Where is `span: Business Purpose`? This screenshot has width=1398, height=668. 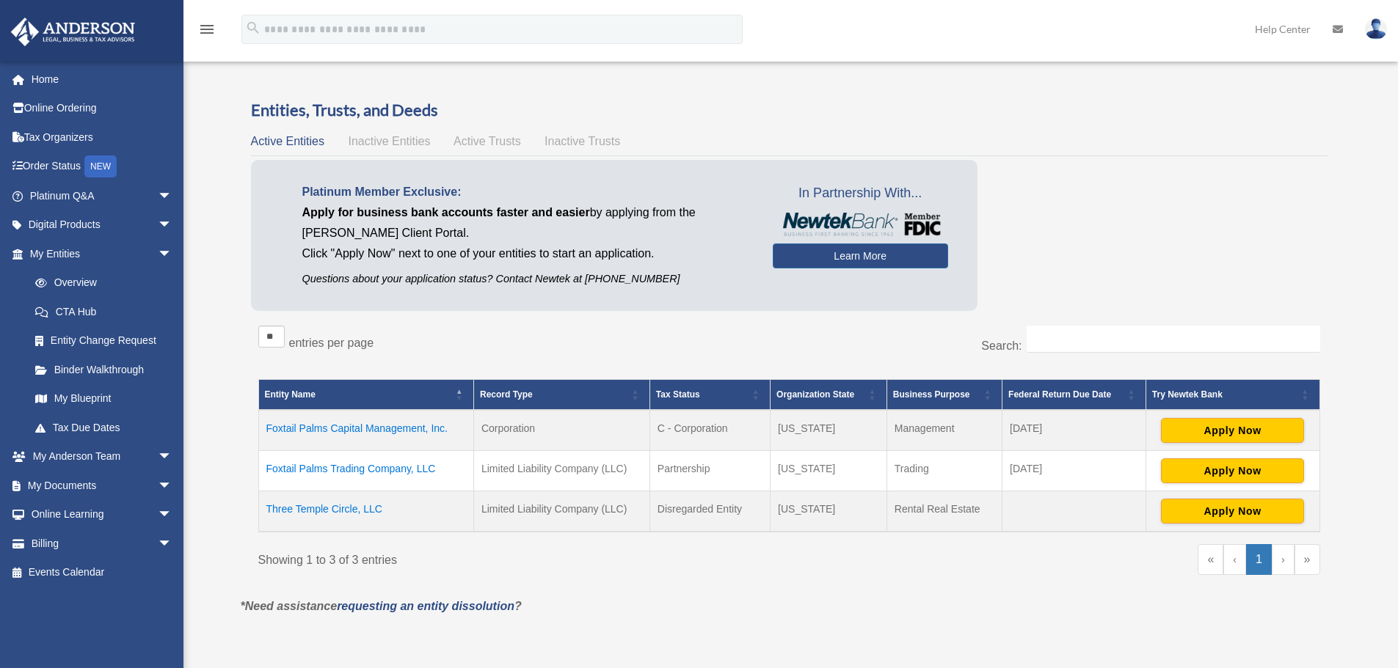 span: Business Purpose is located at coordinates (931, 395).